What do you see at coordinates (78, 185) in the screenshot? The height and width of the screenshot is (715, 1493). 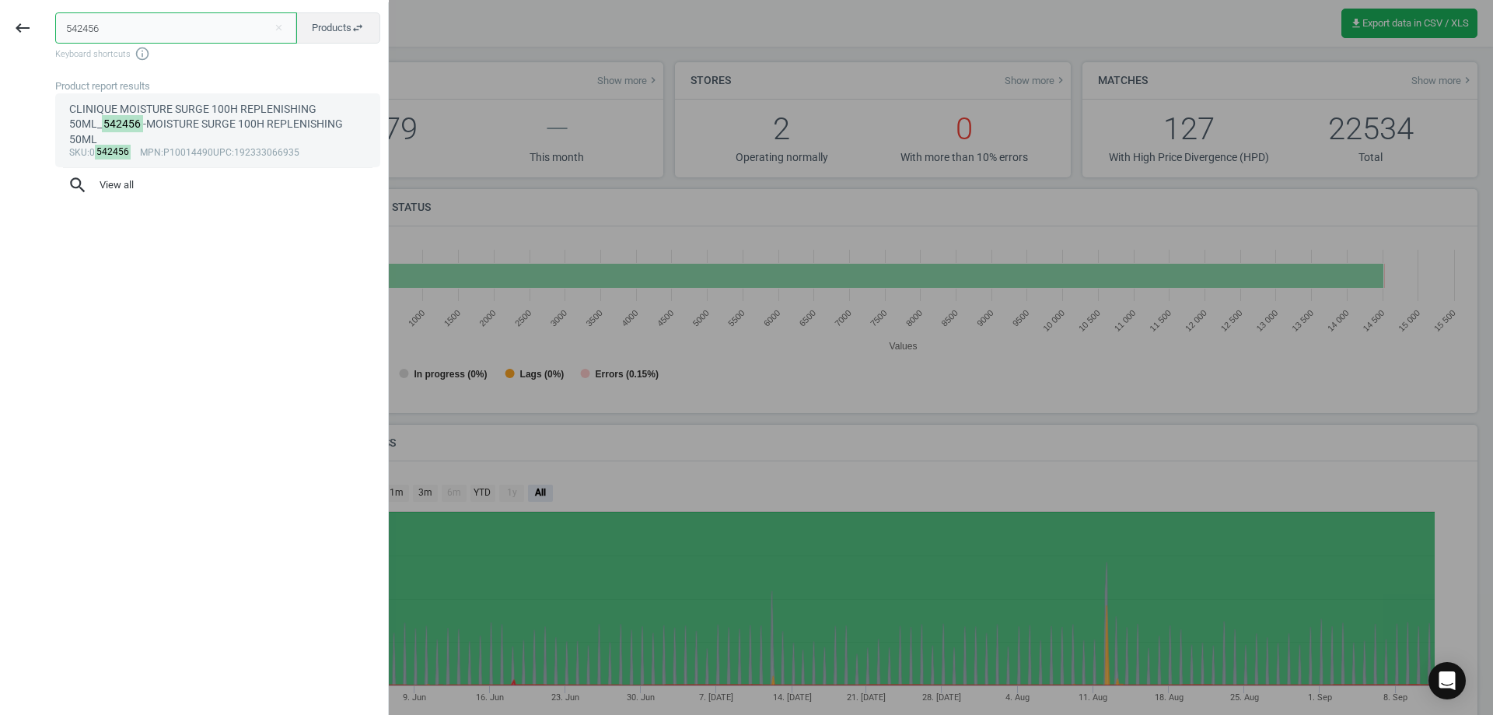 I see `i: search` at bounding box center [78, 185].